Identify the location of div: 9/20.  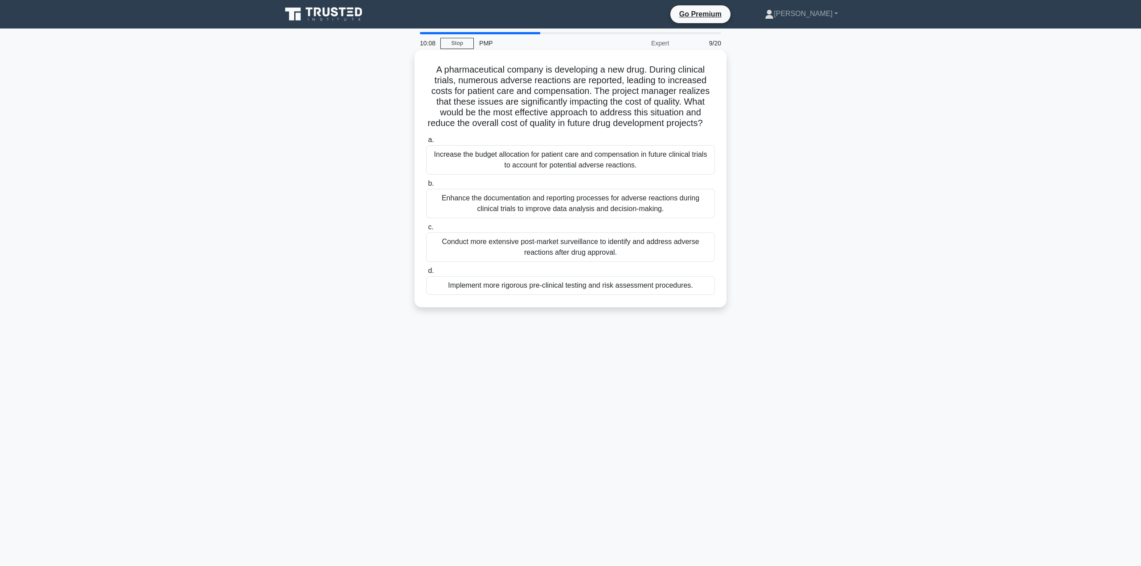
(700, 43).